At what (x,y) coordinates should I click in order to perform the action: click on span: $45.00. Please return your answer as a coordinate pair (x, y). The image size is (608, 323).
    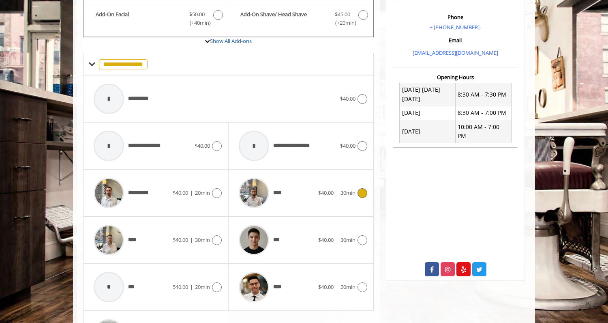
    Looking at the image, I should click on (342, 14).